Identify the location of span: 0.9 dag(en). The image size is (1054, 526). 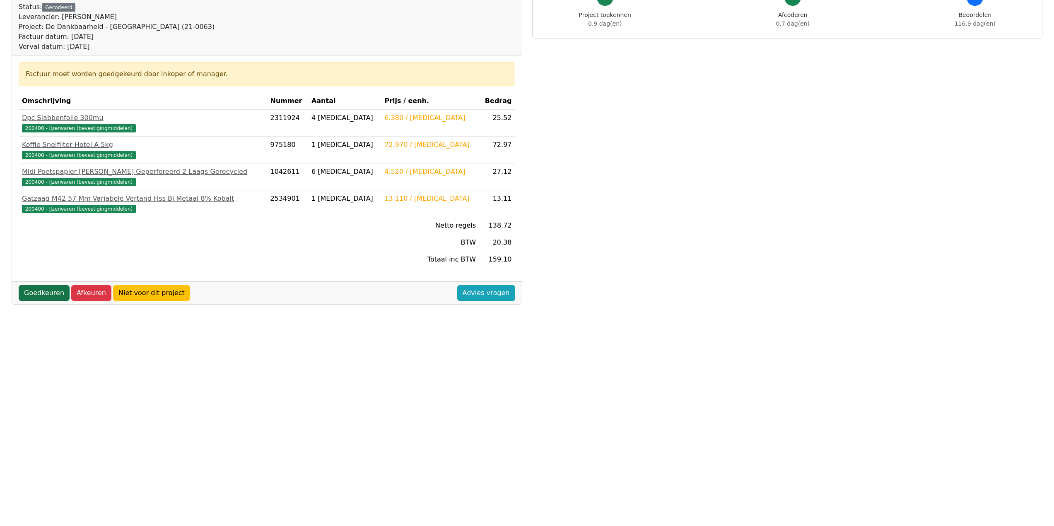
(605, 24).